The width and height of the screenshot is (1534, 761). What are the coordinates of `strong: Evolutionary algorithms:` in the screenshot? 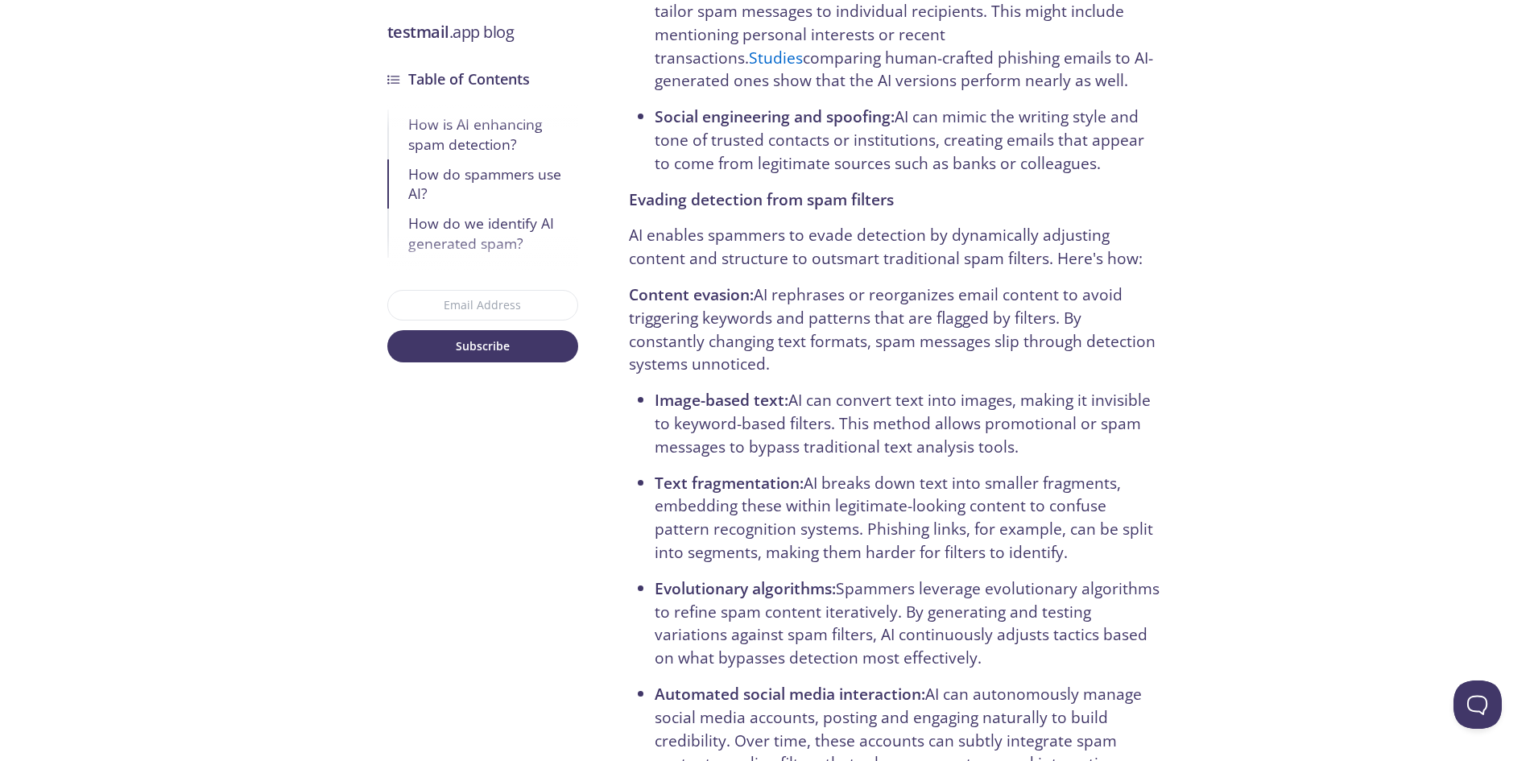 It's located at (745, 588).